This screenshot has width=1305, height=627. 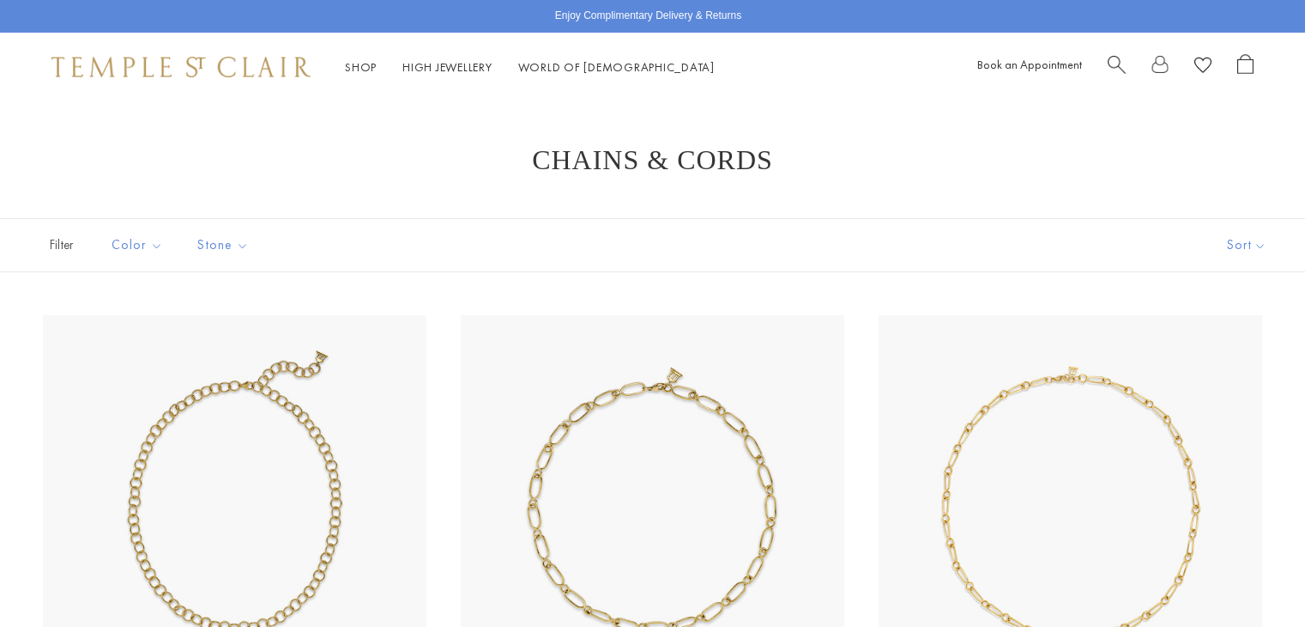 I want to click on nav: Main navigation, so click(x=530, y=67).